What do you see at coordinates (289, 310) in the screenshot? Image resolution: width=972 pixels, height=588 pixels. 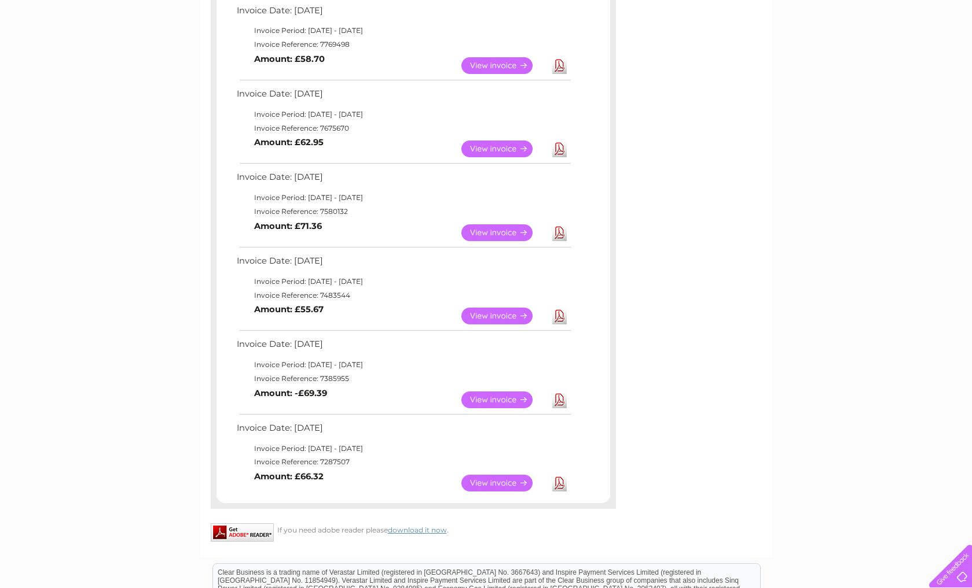 I see `b: Amount: £55.67` at bounding box center [289, 310].